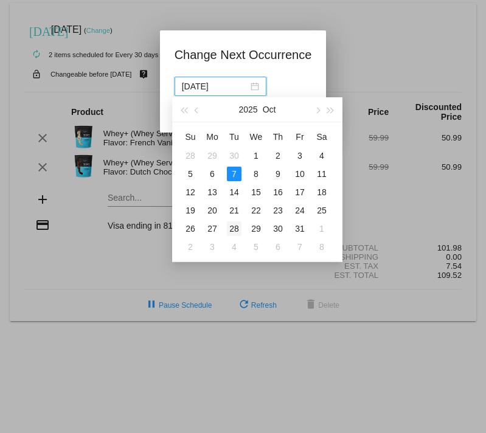  Describe the element at coordinates (322, 174) in the screenshot. I see `div: 11` at that location.